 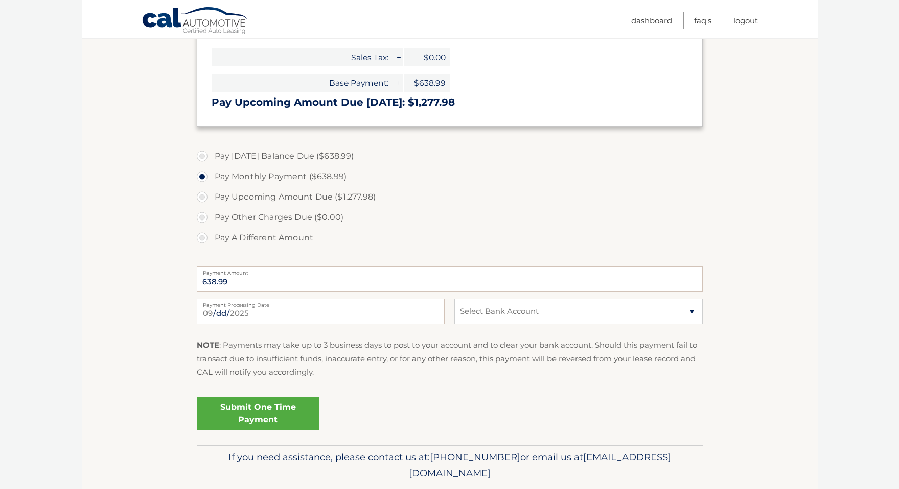 I want to click on span: $638.99, so click(x=427, y=83).